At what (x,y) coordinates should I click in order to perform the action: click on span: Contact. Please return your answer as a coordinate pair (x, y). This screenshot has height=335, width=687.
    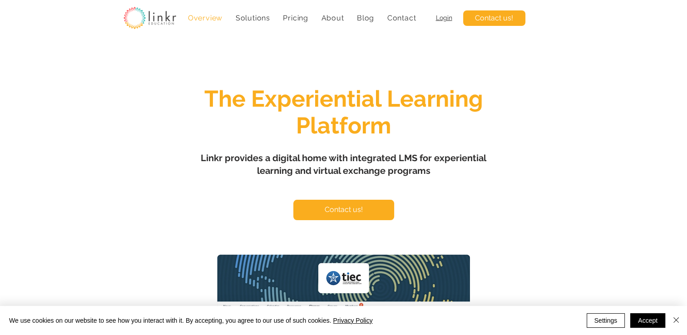
    Looking at the image, I should click on (402, 18).